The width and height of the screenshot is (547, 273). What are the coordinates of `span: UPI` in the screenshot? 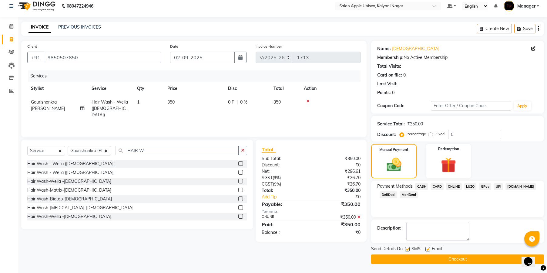 It's located at (499, 186).